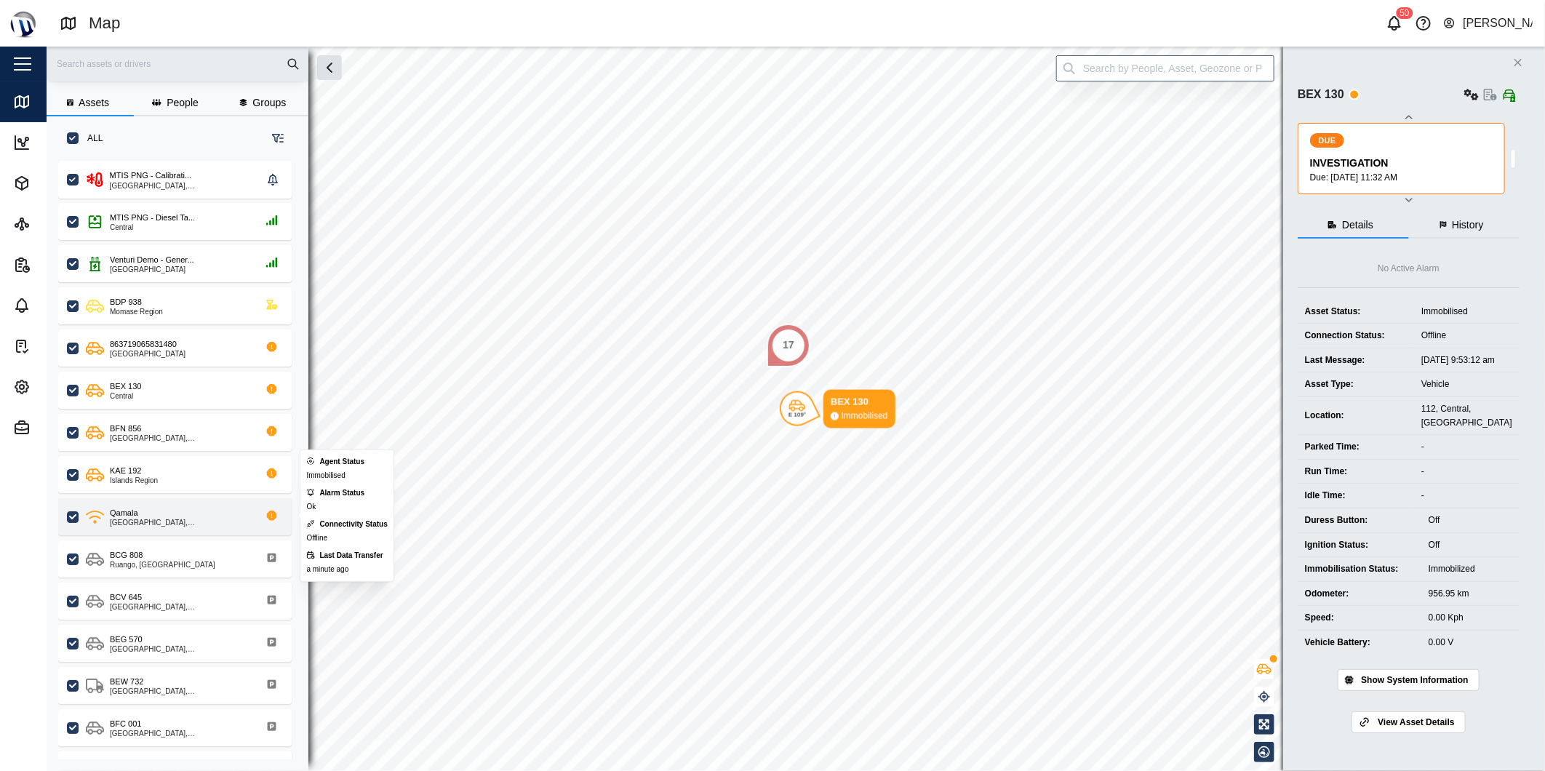 This screenshot has height=771, width=1545. I want to click on div: BCG 808, so click(126, 555).